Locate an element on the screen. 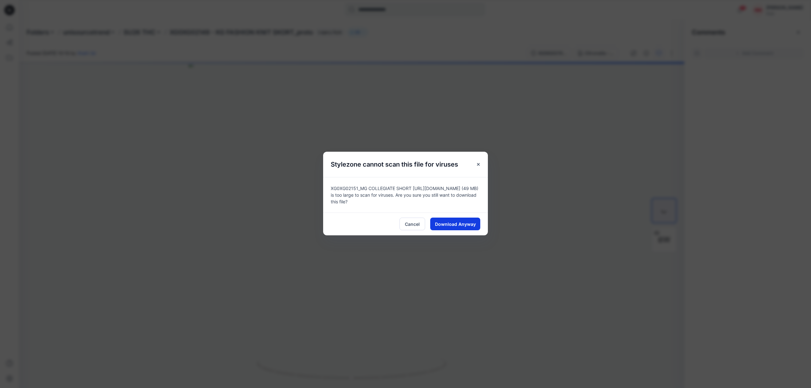  button: Download Anyway is located at coordinates (455, 224).